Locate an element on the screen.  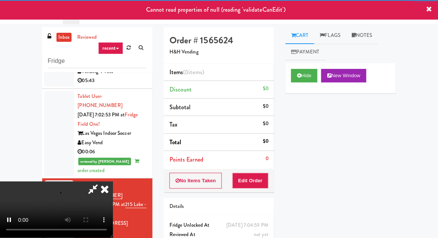
h5: H&H Vending is located at coordinates (219, 52).